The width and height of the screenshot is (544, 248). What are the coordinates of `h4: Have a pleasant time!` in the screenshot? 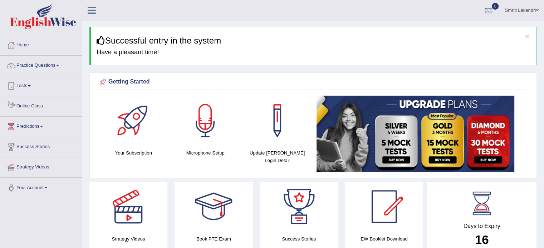 It's located at (314, 53).